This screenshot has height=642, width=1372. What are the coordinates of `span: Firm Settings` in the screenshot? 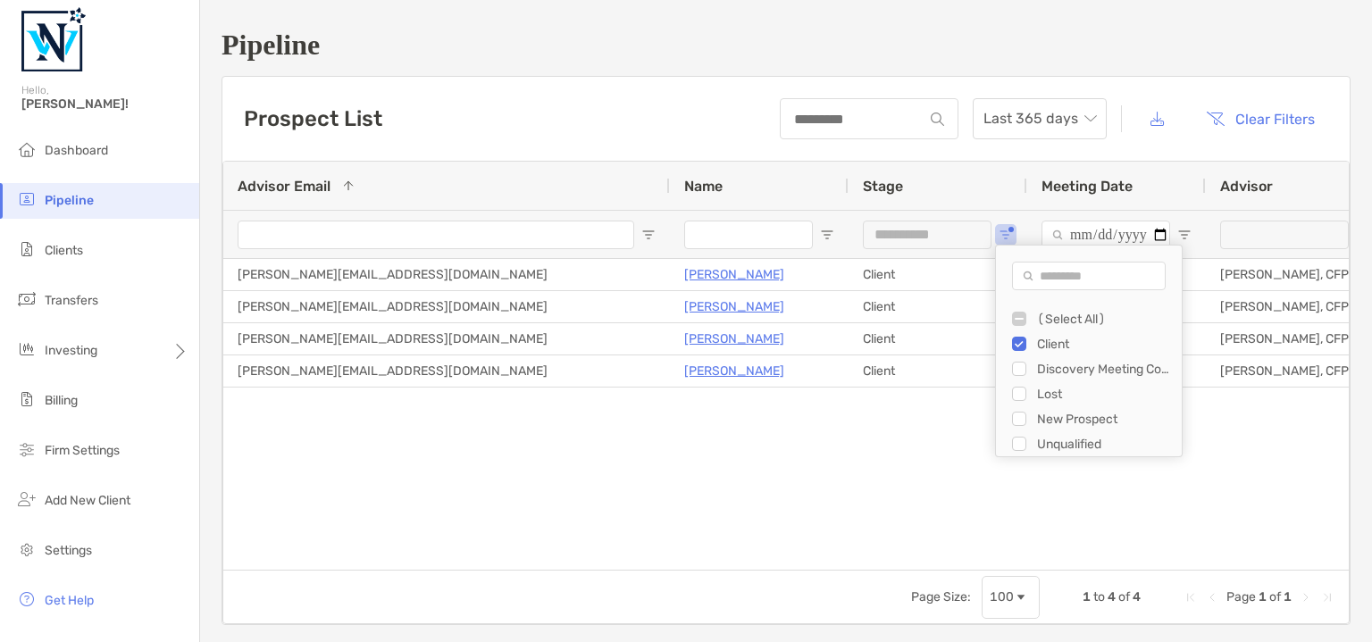 It's located at (82, 450).